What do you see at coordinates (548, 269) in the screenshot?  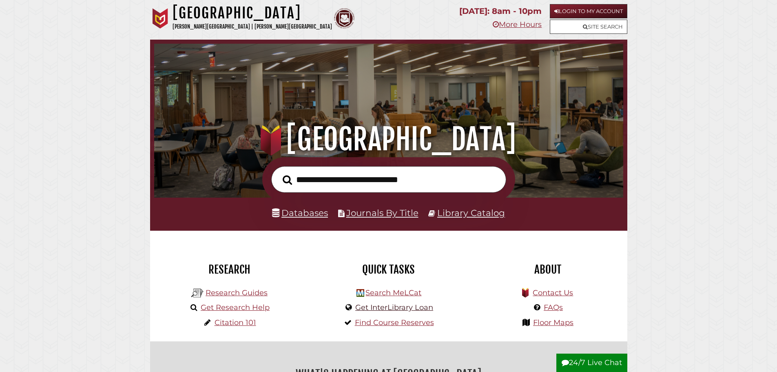 I see `h2: About` at bounding box center [548, 269].